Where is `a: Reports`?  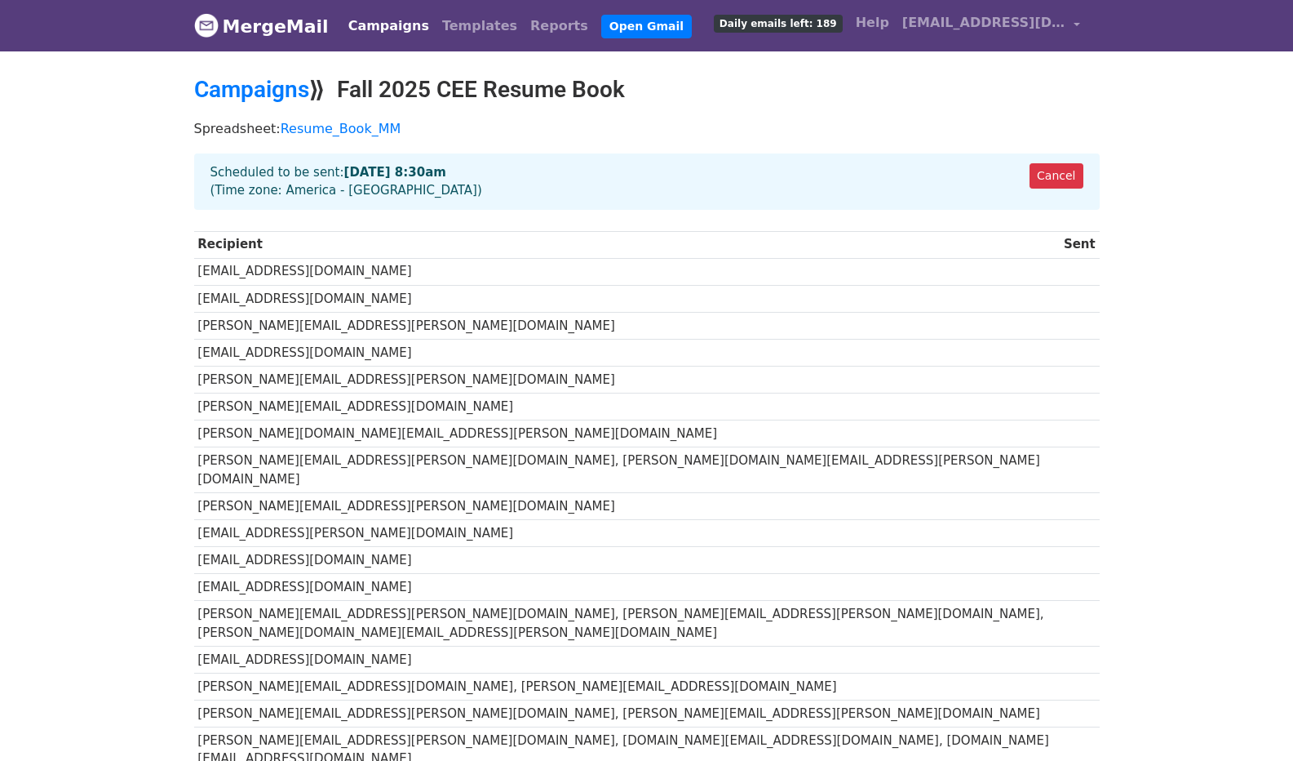
a: Reports is located at coordinates (559, 26).